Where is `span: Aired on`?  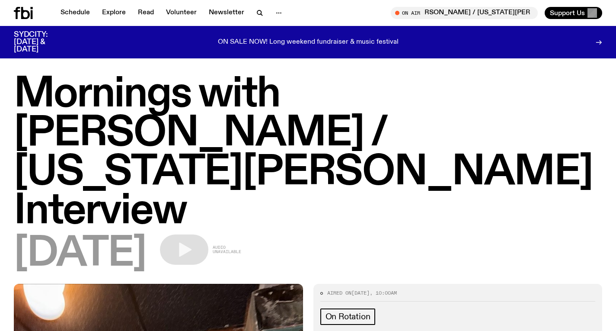 span: Aired on is located at coordinates (340, 293).